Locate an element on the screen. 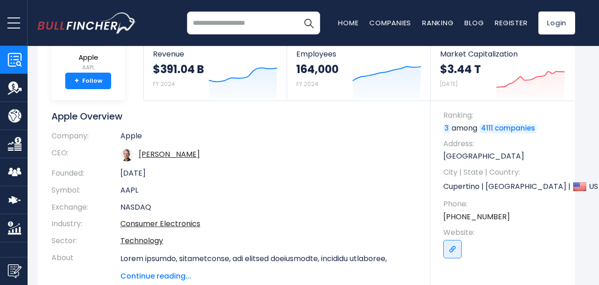 The height and width of the screenshot is (285, 599). button: Search is located at coordinates (309, 23).